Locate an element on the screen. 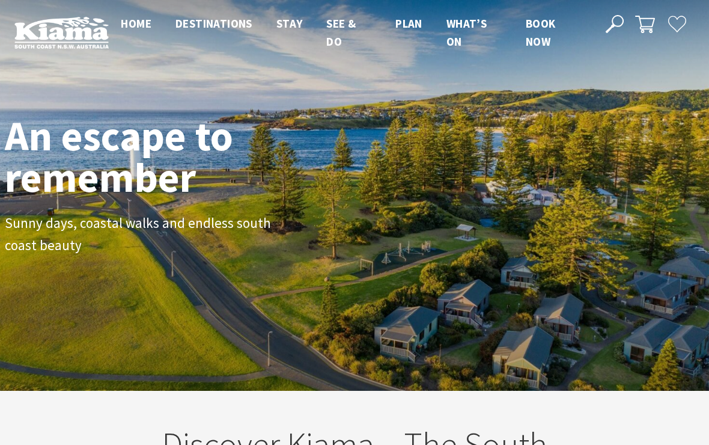 Image resolution: width=709 pixels, height=445 pixels. span: Book now is located at coordinates (541, 32).